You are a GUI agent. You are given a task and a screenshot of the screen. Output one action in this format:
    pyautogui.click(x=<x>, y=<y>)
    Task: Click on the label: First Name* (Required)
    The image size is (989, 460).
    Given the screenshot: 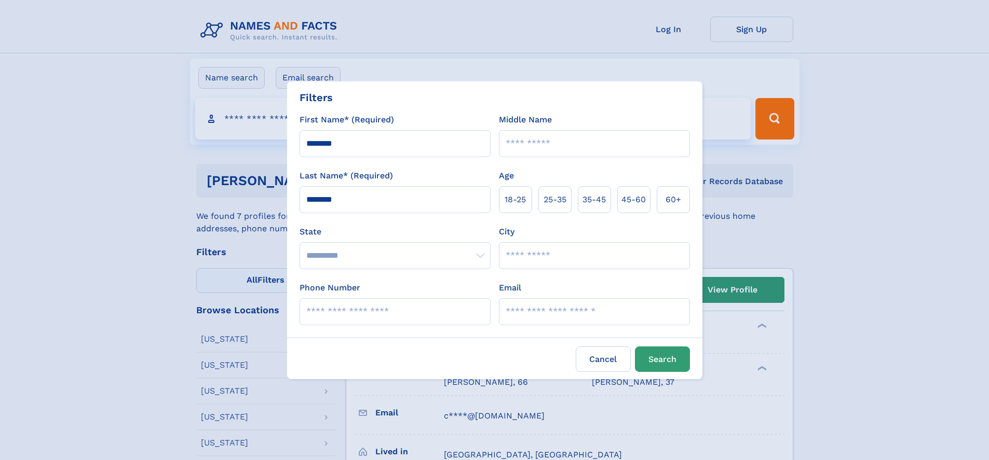 What is the action you would take?
    pyautogui.click(x=347, y=120)
    